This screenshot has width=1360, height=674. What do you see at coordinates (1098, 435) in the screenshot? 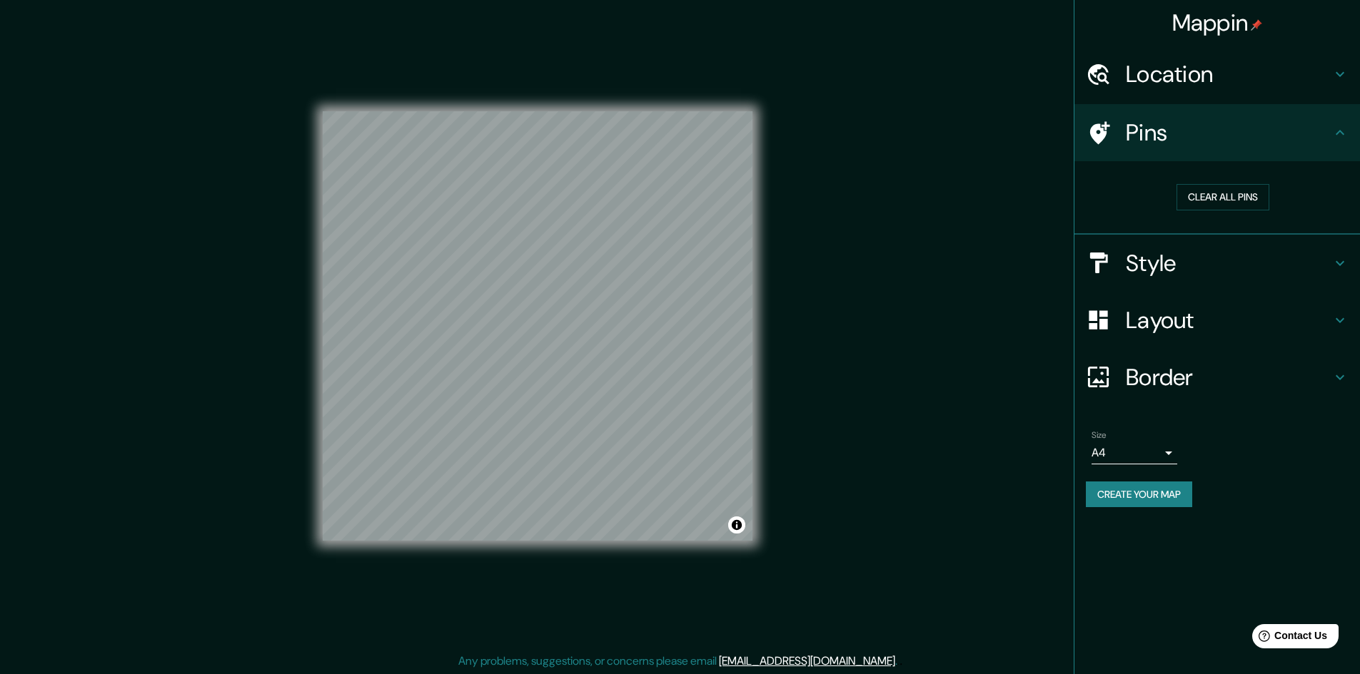
I see `label: Size` at bounding box center [1098, 435].